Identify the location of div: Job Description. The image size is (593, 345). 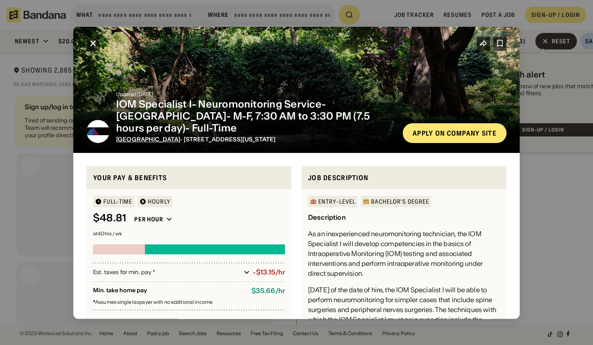
(404, 177).